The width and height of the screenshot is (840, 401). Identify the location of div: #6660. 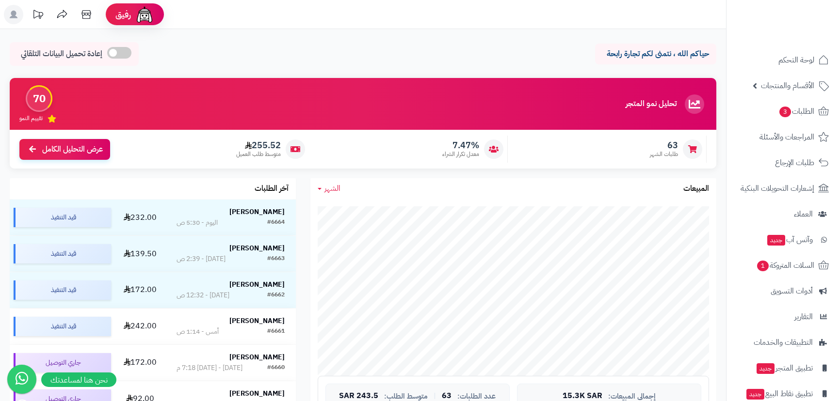
(276, 368).